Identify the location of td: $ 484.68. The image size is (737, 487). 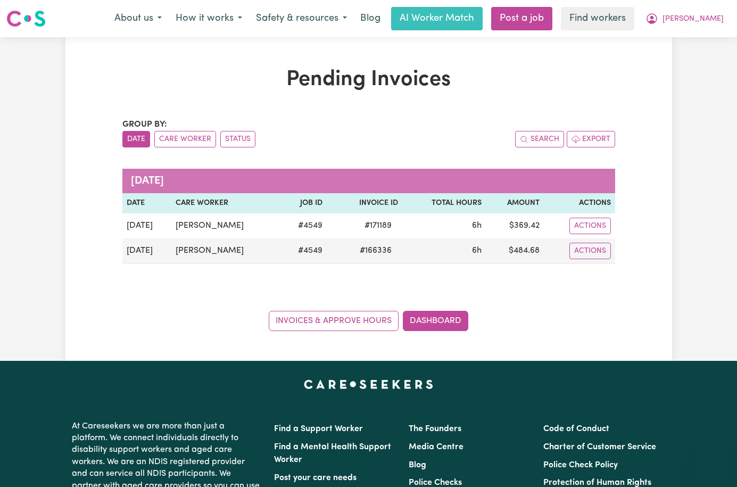
(515, 251).